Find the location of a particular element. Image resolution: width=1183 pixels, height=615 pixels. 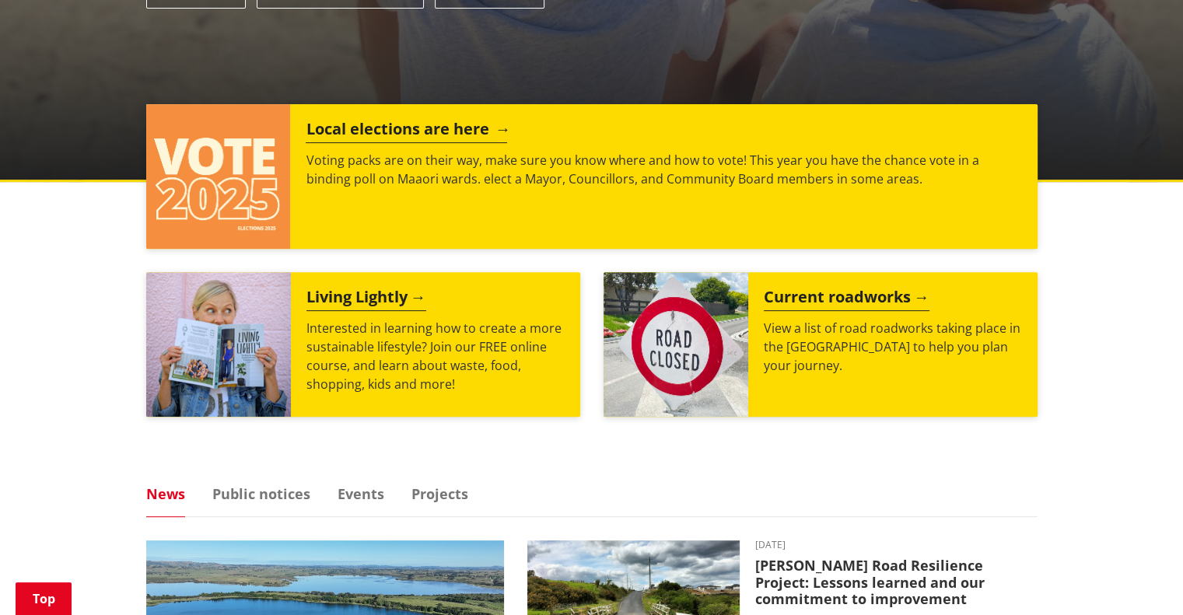

p: Interested in learning how to create a more sustainable lifestyle? Join our FREE online course, a... is located at coordinates (436, 356).